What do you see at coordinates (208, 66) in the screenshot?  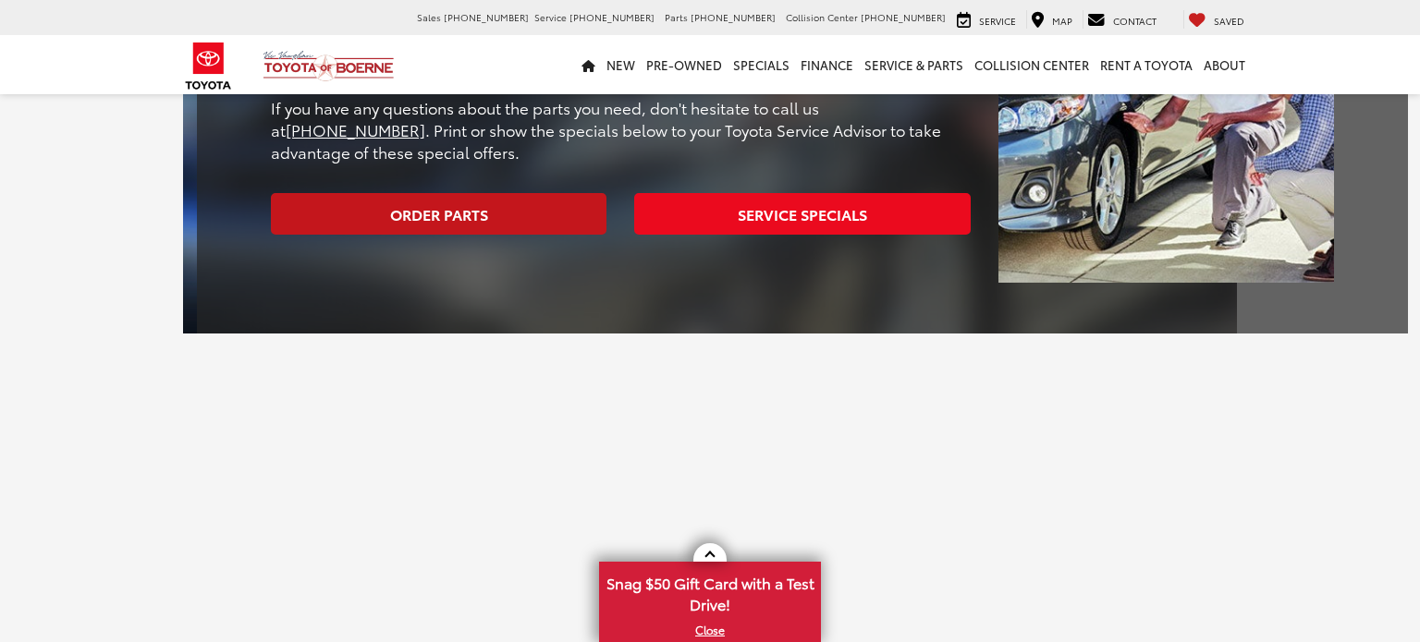 I see `img: Toyota` at bounding box center [208, 66].